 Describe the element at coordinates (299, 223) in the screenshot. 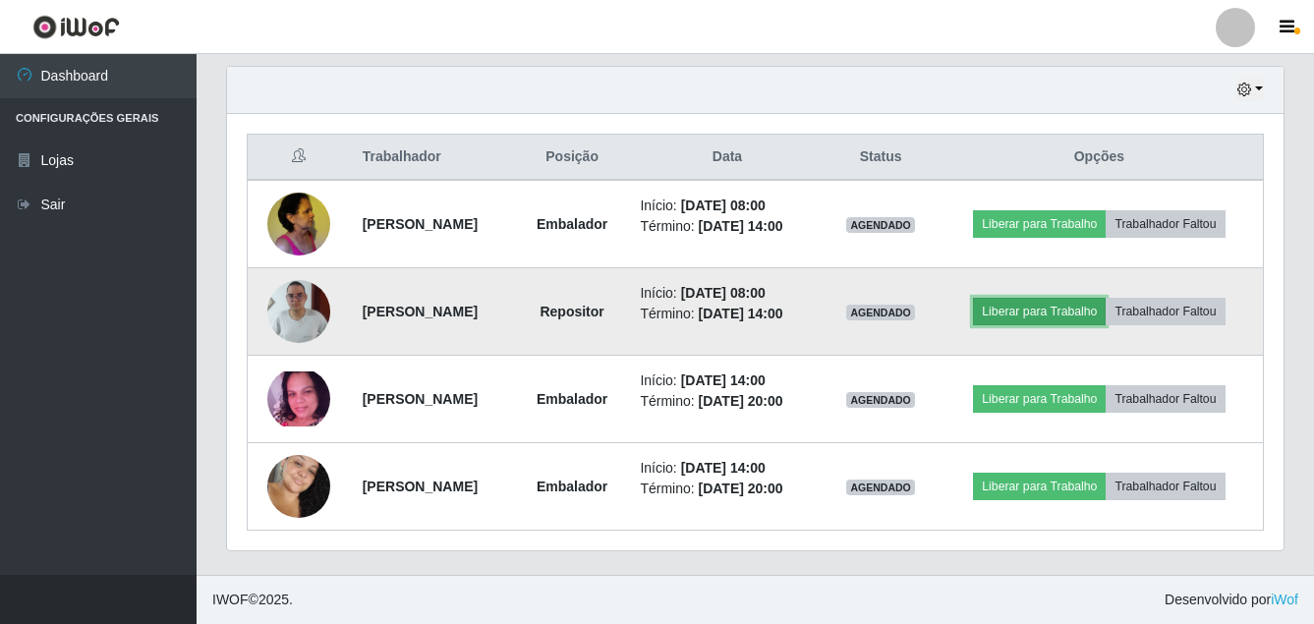

I see `img: 1739839717367.jpeg` at that location.